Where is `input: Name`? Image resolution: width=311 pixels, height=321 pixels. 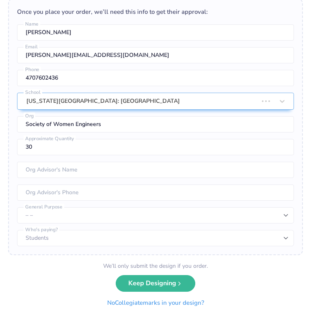 input: Name is located at coordinates (156, 33).